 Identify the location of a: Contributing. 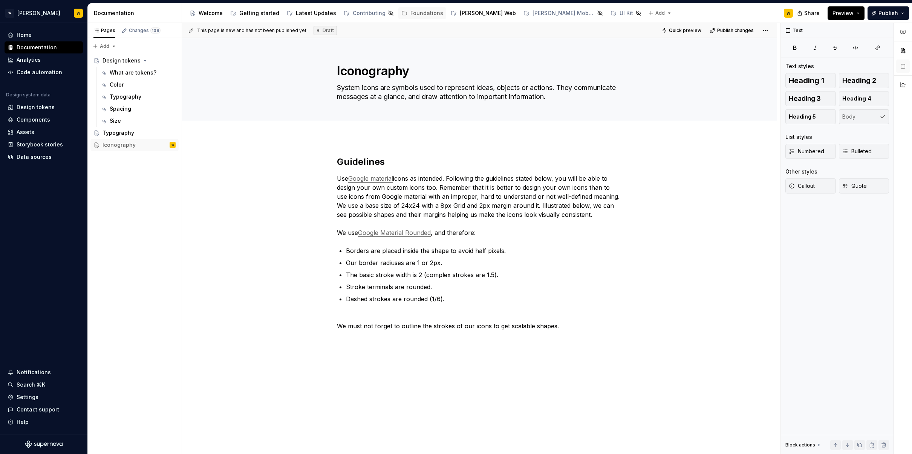
(368, 13).